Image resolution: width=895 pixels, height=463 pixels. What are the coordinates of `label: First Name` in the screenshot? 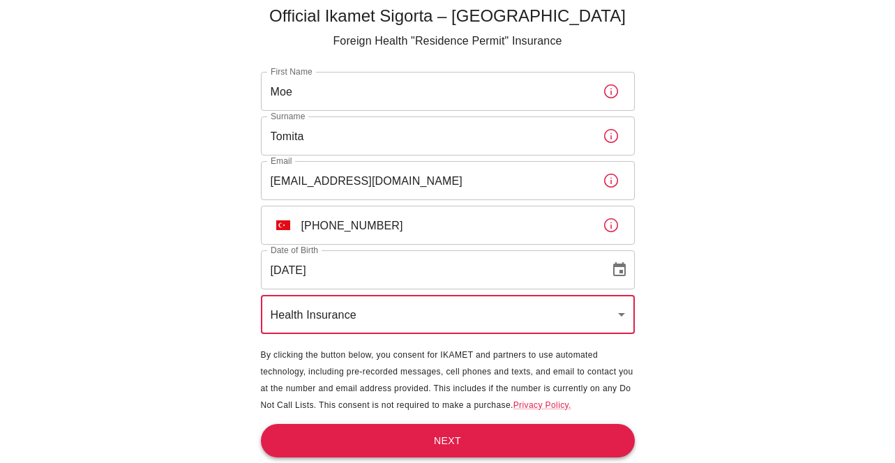 It's located at (292, 71).